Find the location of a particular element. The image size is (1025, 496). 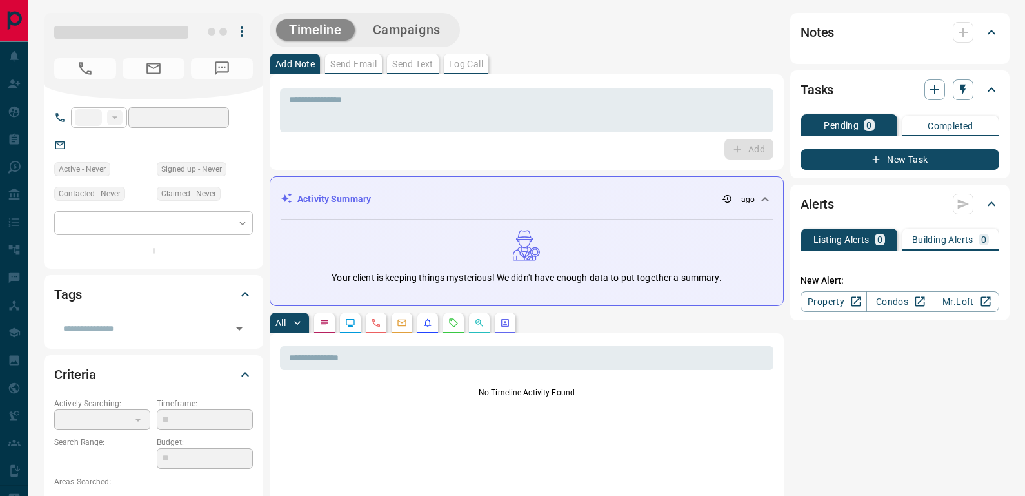

p: Pending is located at coordinates (841, 125).